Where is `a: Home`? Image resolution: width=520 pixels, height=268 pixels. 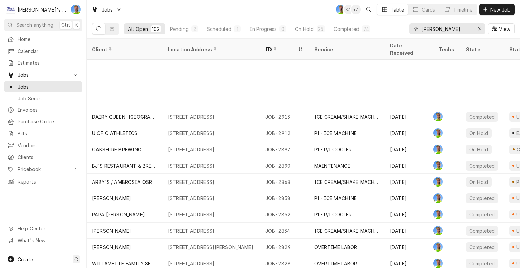
a: Home is located at coordinates (43, 39).